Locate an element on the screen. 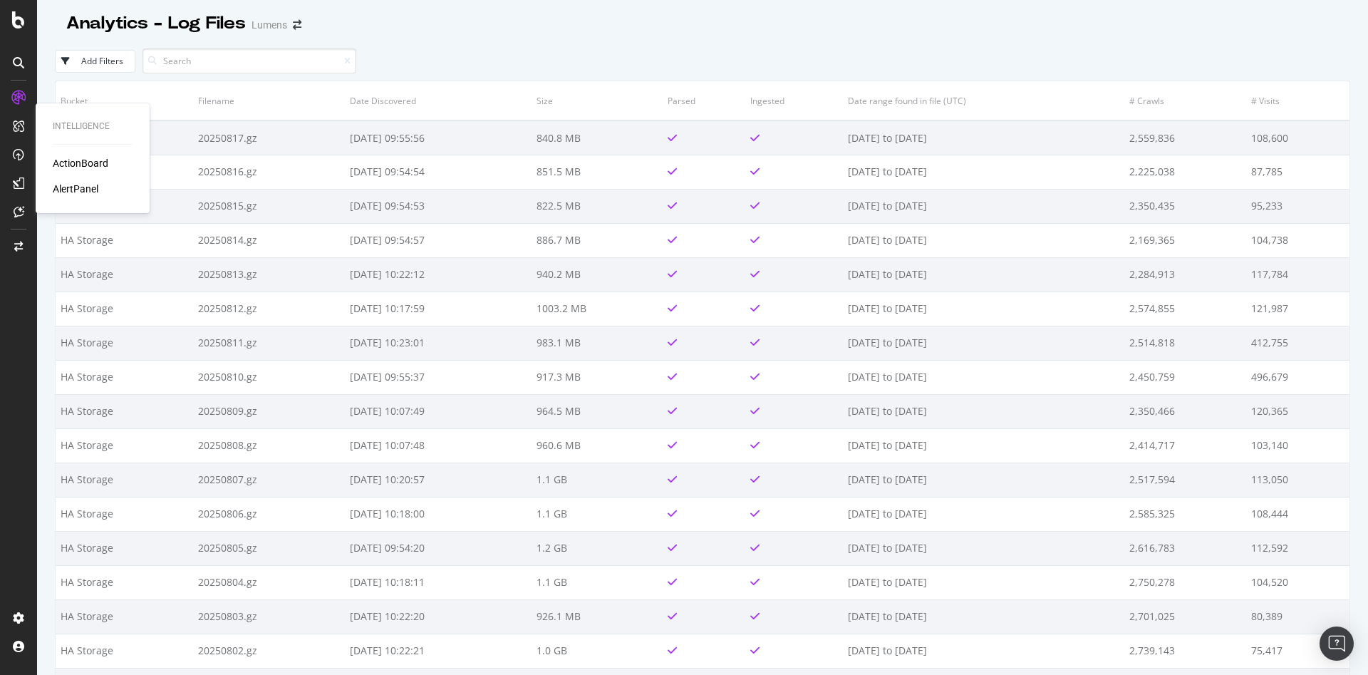  td: 2,701,025 is located at coordinates (1185, 616).